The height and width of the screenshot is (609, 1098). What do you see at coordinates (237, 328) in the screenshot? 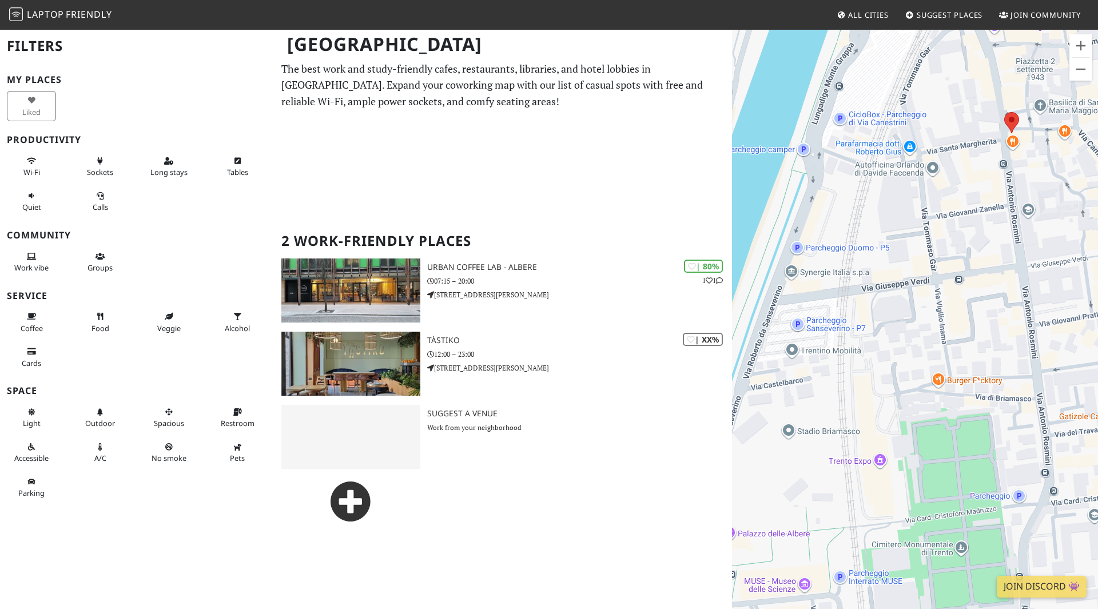
I see `span: Alcohol` at bounding box center [237, 328].